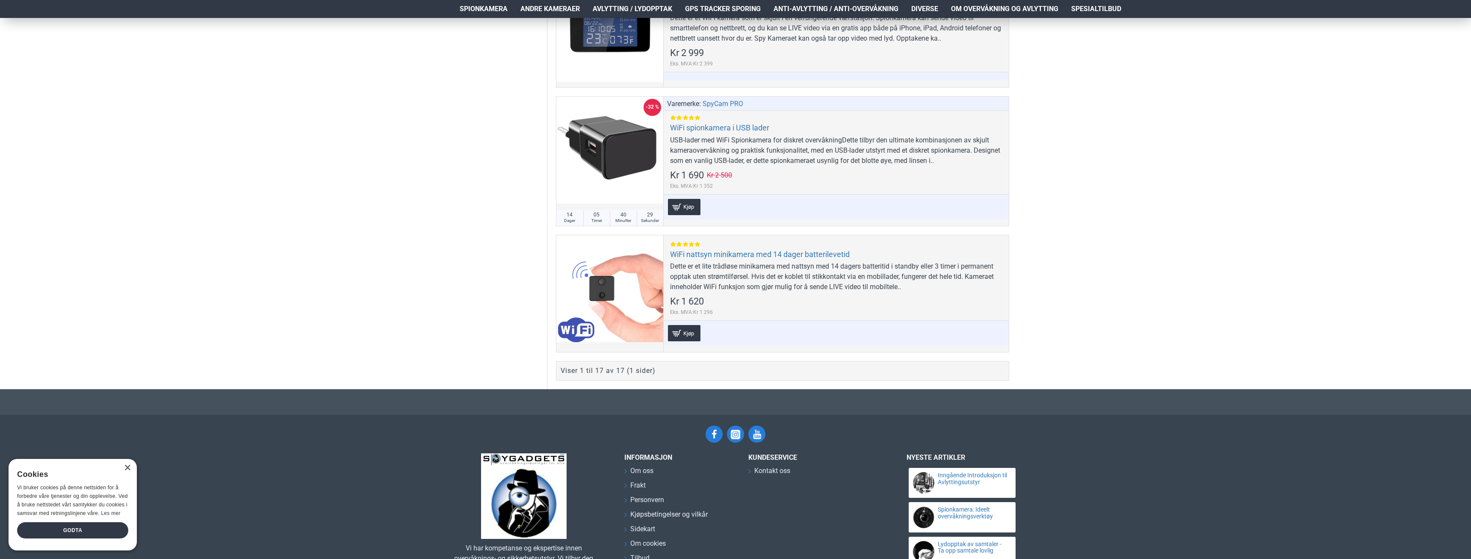  What do you see at coordinates (760, 254) in the screenshot?
I see `a: WiFi nattsyn minikamera med 14 dager batterilevetid` at bounding box center [760, 254].